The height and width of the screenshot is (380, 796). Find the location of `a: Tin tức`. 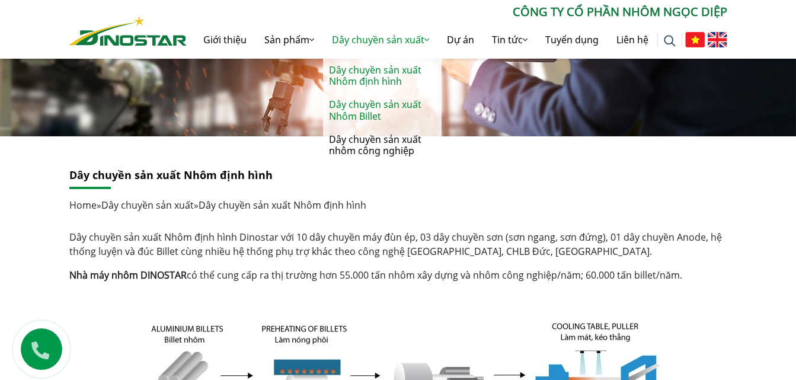

a: Tin tức is located at coordinates (509, 40).